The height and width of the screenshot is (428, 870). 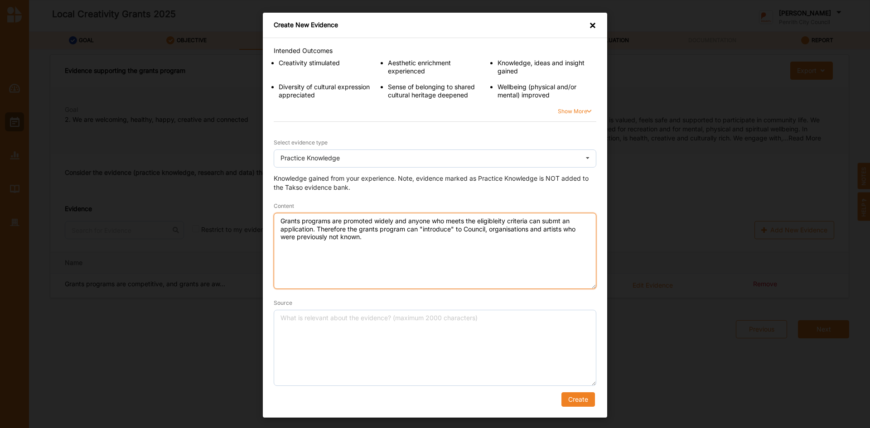 What do you see at coordinates (435, 251) in the screenshot?
I see `textarea: Grants programs are promoted widely and anyone who meets the eligibleity criteria can submt an ap...` at bounding box center [435, 251].